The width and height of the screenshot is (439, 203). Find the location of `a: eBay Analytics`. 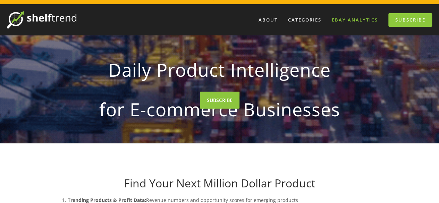

a: eBay Analytics is located at coordinates (355, 20).